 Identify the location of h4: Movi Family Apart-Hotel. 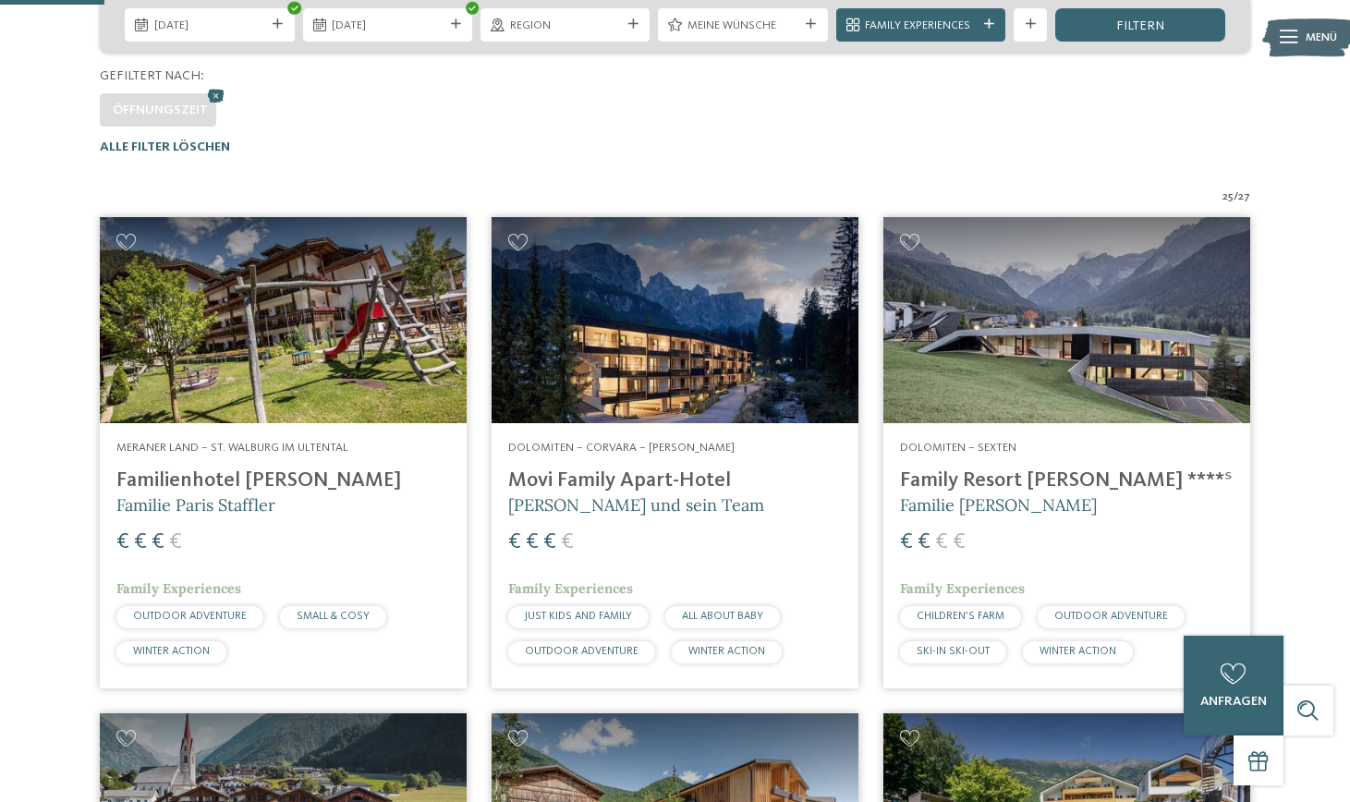
(675, 480).